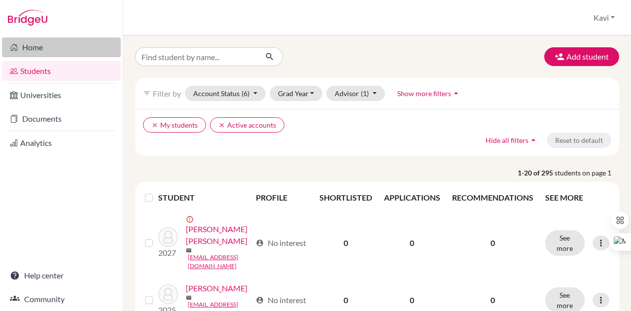  I want to click on button: Account Status(6), so click(225, 93).